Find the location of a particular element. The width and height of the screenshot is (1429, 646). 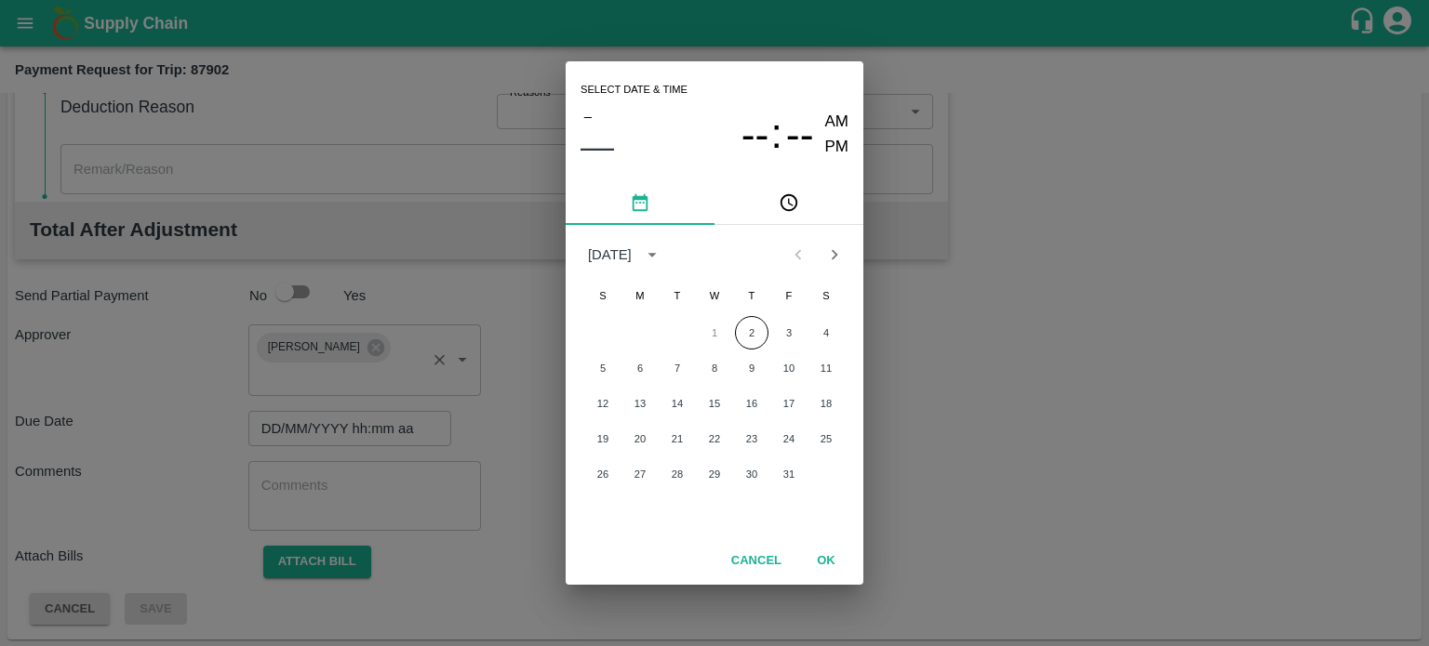

span: Sunday is located at coordinates (603, 296).